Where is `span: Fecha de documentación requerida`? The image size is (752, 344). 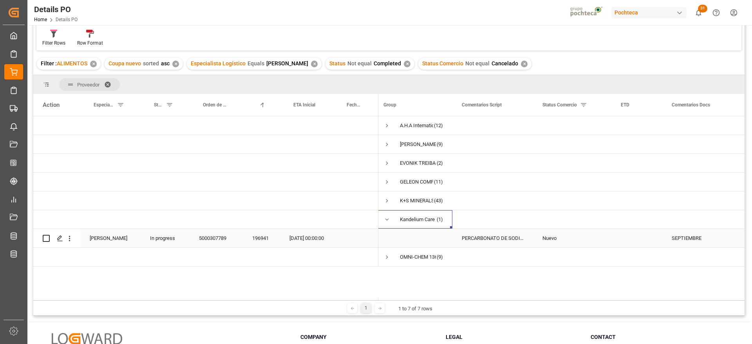
span: Fecha de documentación requerida is located at coordinates (354, 105).